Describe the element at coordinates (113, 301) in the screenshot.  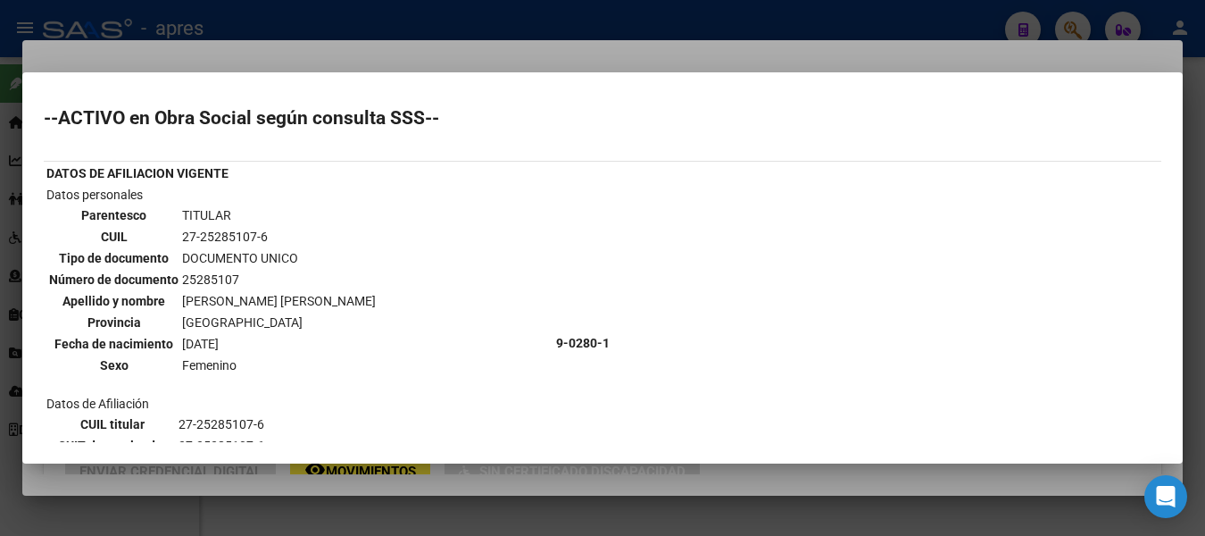
I see `th: Apellido y nombre` at that location.